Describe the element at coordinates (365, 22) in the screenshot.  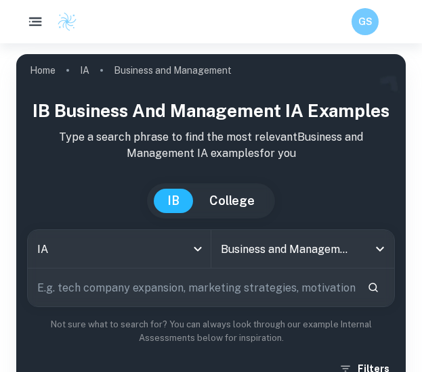
I see `h6: GS` at that location.